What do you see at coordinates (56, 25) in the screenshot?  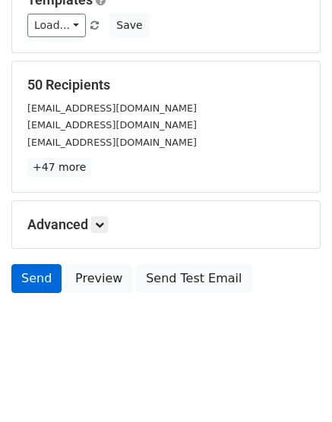 I see `a: Load...` at bounding box center [56, 25].